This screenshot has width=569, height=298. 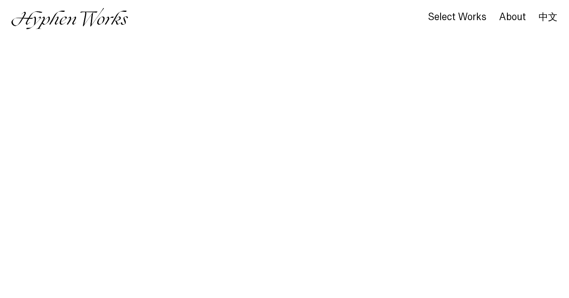 I want to click on a: 中文, so click(x=548, y=17).